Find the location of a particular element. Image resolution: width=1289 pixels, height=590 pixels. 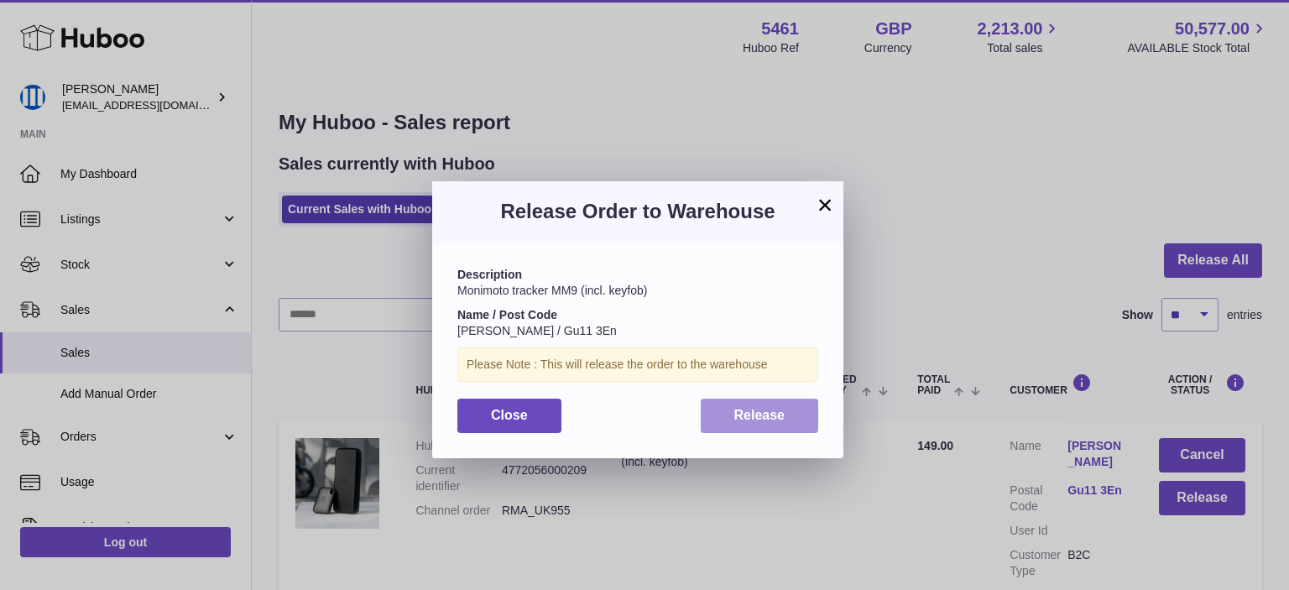

div: Please Note : This will release the order to the warehouse is located at coordinates (638, 364).